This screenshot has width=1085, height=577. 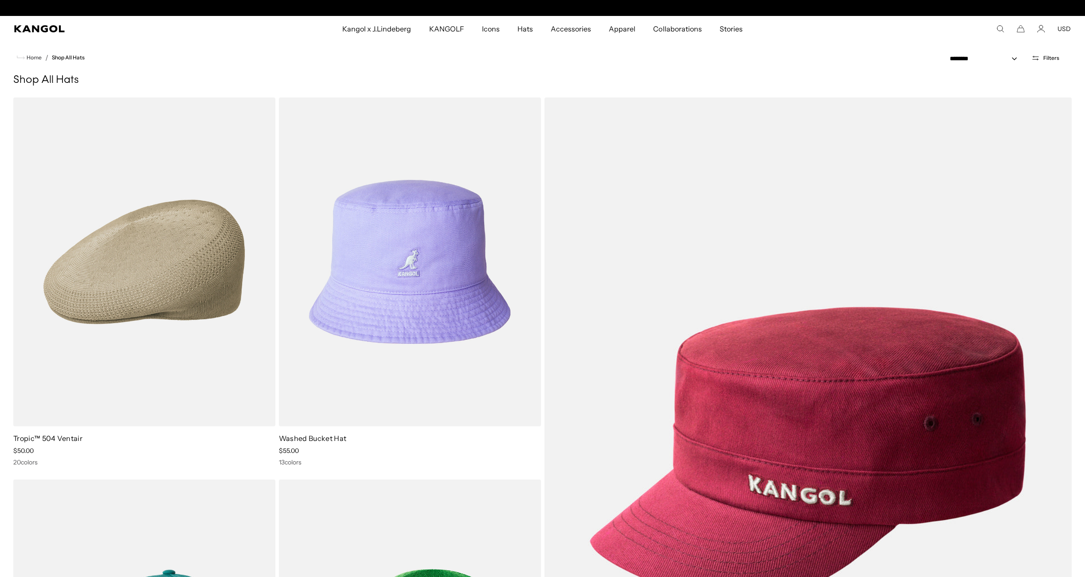 What do you see at coordinates (1045, 58) in the screenshot?
I see `button: Open filters` at bounding box center [1045, 58].